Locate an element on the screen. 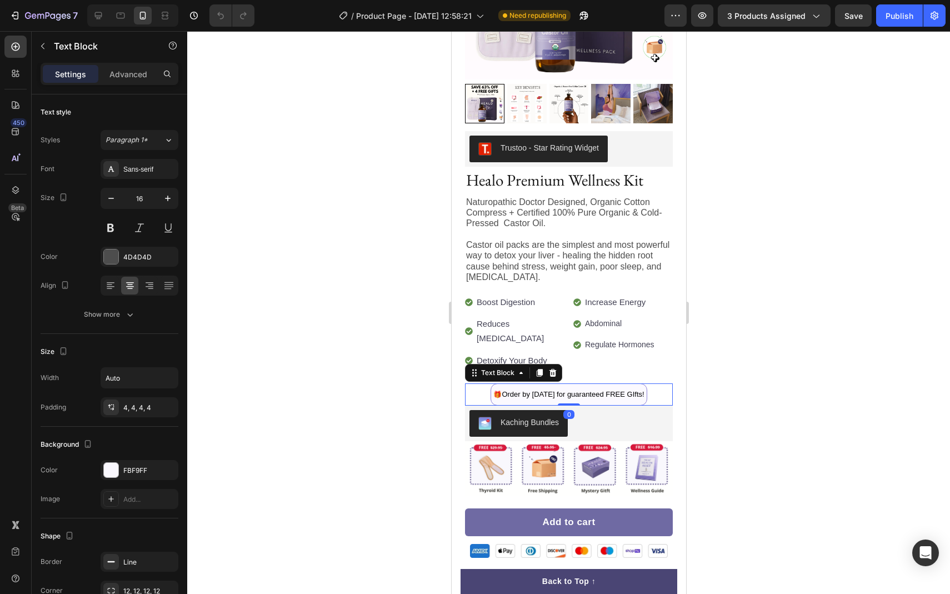 This screenshot has height=594, width=950. div: Sans-serif is located at coordinates (149, 169).